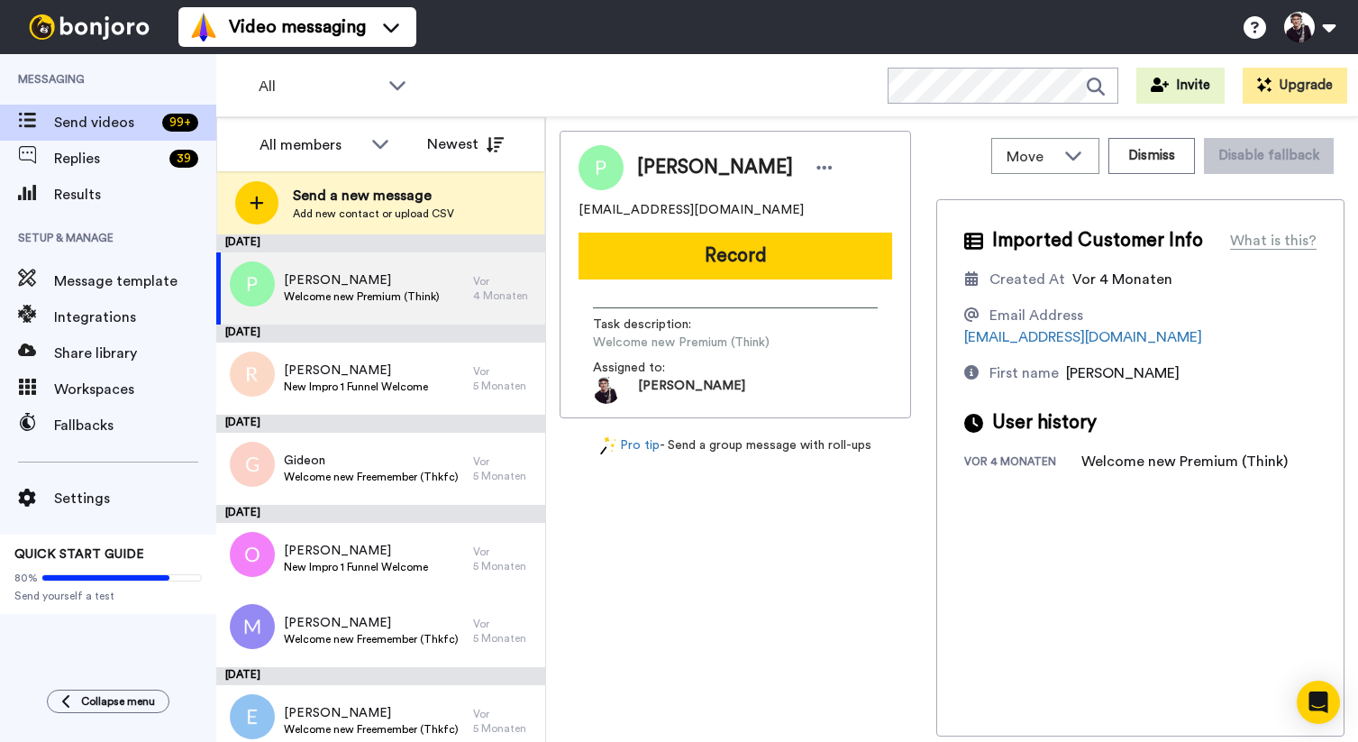  What do you see at coordinates (1274, 241) in the screenshot?
I see `div: What is this?` at bounding box center [1274, 241].